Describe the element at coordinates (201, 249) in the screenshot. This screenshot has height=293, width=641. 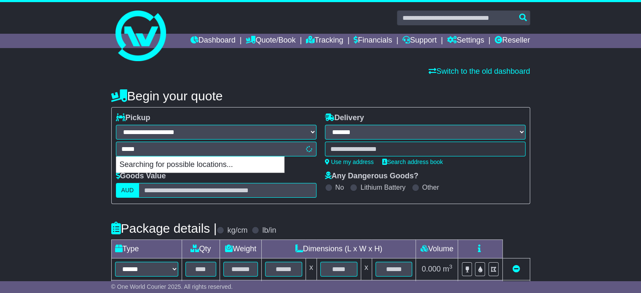
I see `td: Qty` at that location.